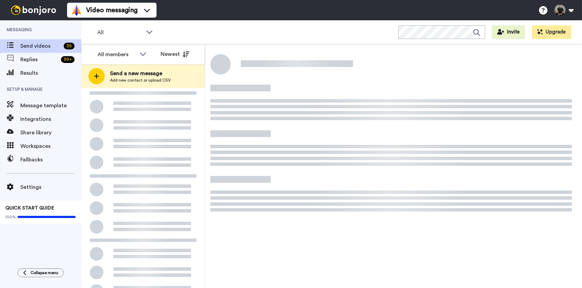  Describe the element at coordinates (51, 187) in the screenshot. I see `span: Settings` at that location.